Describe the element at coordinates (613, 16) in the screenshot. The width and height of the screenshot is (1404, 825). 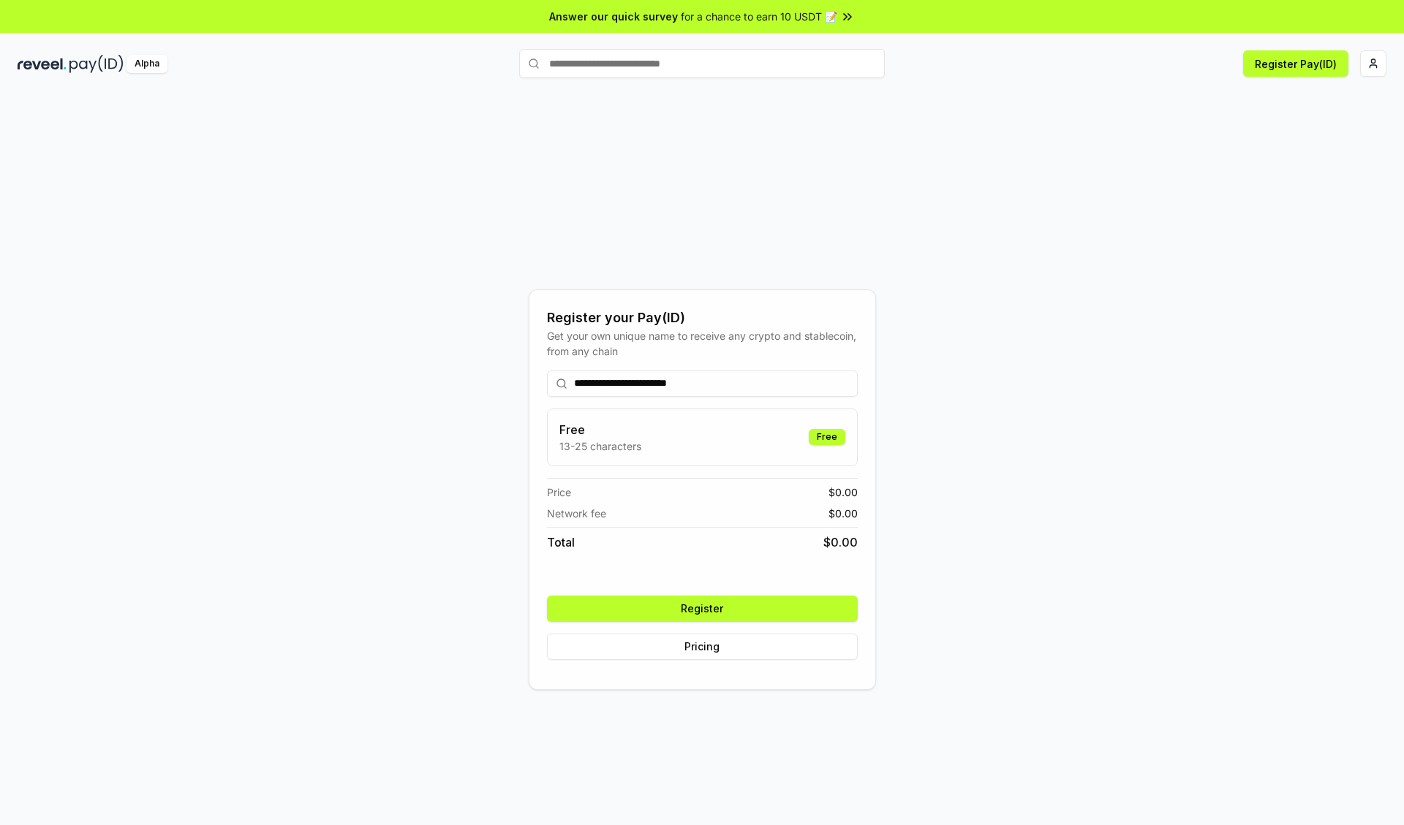
I see `span: Answer our quick survey` at that location.